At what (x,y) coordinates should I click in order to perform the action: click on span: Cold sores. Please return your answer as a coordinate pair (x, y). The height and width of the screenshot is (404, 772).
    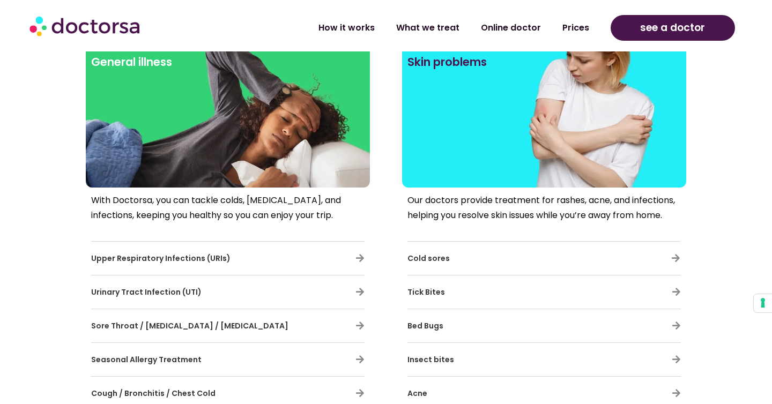
    Looking at the image, I should click on (428, 258).